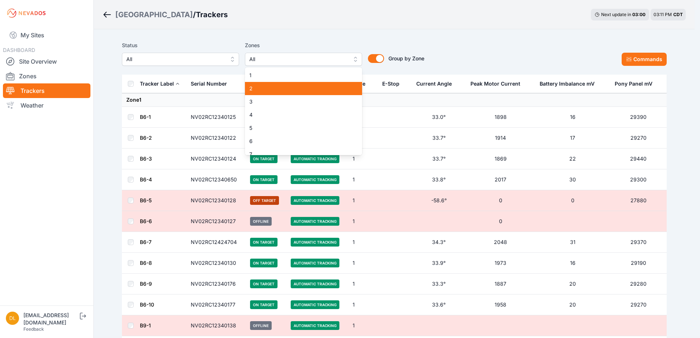 The width and height of the screenshot is (700, 338). I want to click on span: 7, so click(299, 155).